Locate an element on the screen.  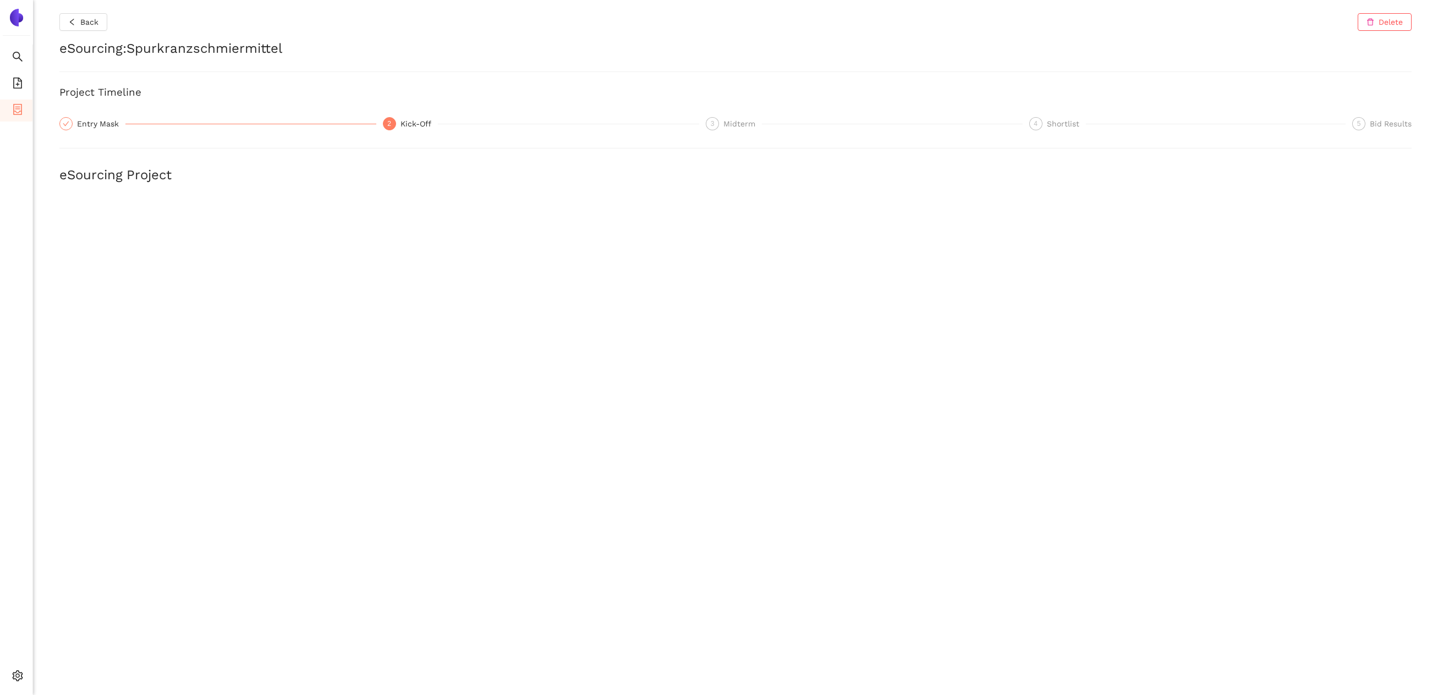
span: search is located at coordinates (18, 58).